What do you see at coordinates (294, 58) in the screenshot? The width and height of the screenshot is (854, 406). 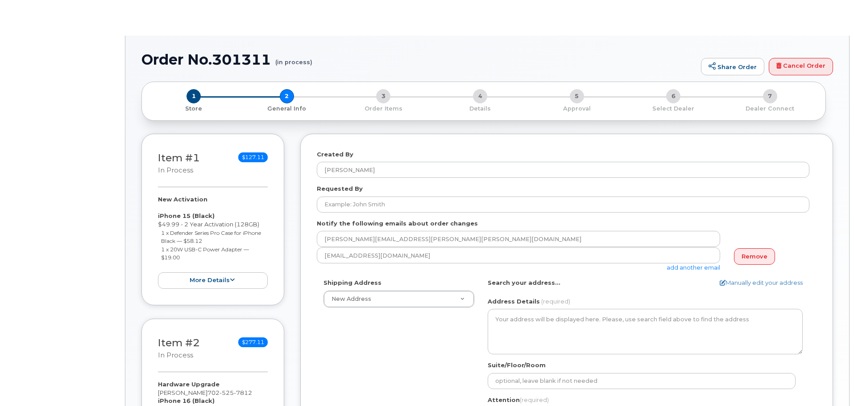 I see `small: (in process)` at bounding box center [294, 58].